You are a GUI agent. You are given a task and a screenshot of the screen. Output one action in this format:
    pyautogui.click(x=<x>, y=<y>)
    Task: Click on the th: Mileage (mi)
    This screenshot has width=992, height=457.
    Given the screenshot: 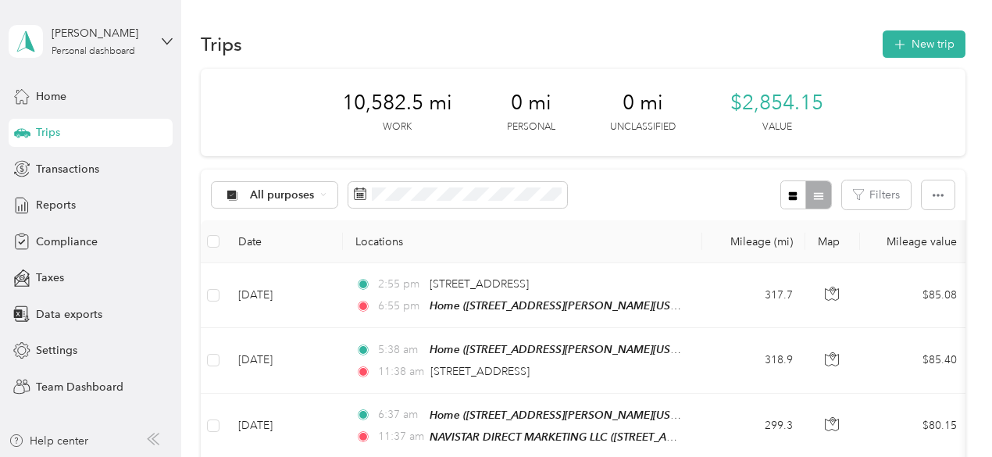 What is the action you would take?
    pyautogui.click(x=754, y=241)
    